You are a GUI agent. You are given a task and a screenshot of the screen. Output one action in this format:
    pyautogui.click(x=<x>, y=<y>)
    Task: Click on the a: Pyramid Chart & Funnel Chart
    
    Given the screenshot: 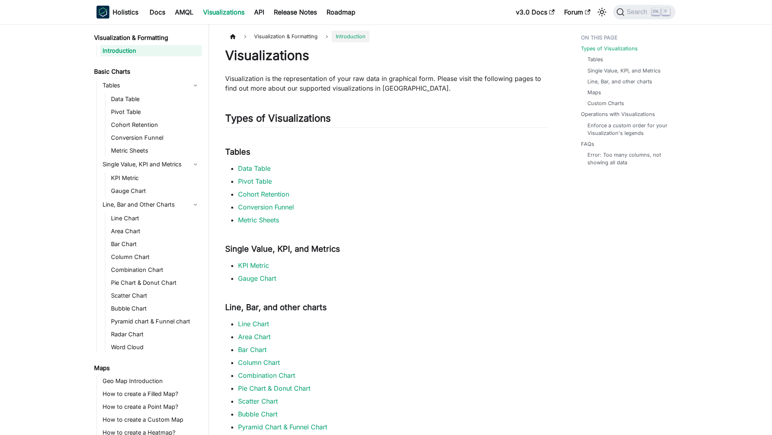 What is the action you would take?
    pyautogui.click(x=283, y=426)
    